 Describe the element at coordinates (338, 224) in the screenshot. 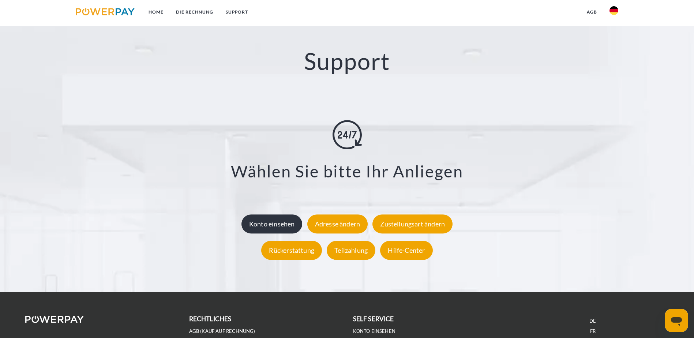

I see `div: Adresse ändern` at that location.